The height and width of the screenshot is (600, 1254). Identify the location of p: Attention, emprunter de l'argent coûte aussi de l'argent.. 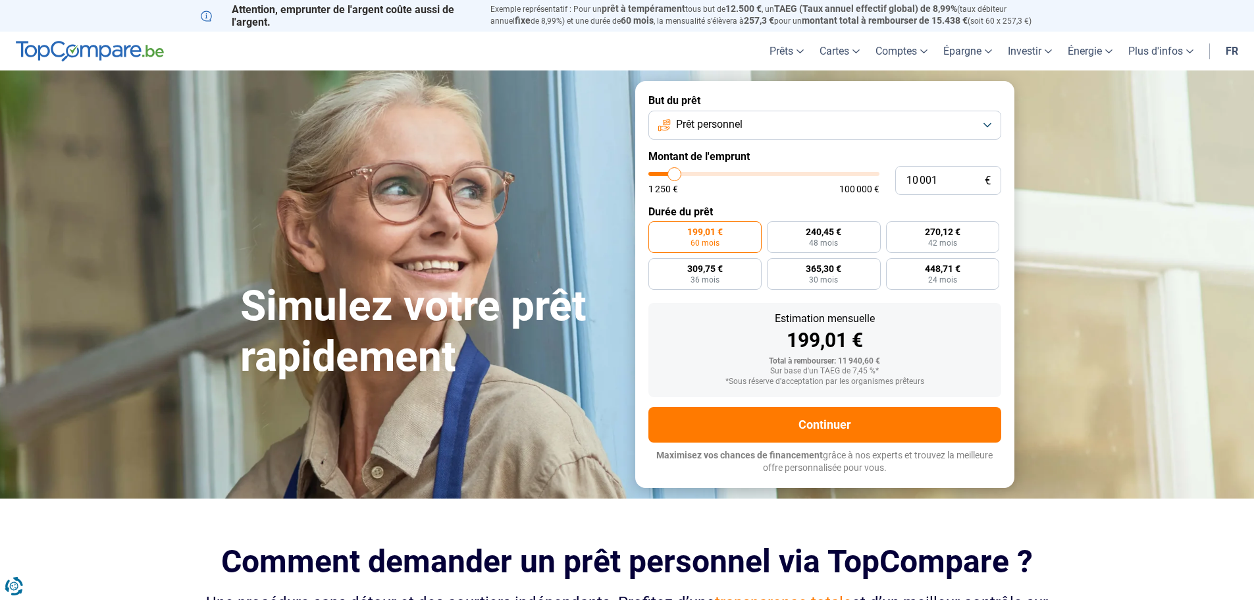
(338, 16).